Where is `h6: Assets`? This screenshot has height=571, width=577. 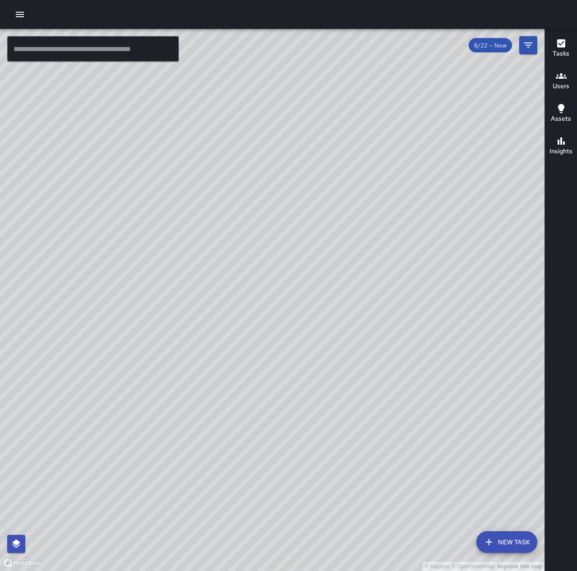
h6: Assets is located at coordinates (561, 119).